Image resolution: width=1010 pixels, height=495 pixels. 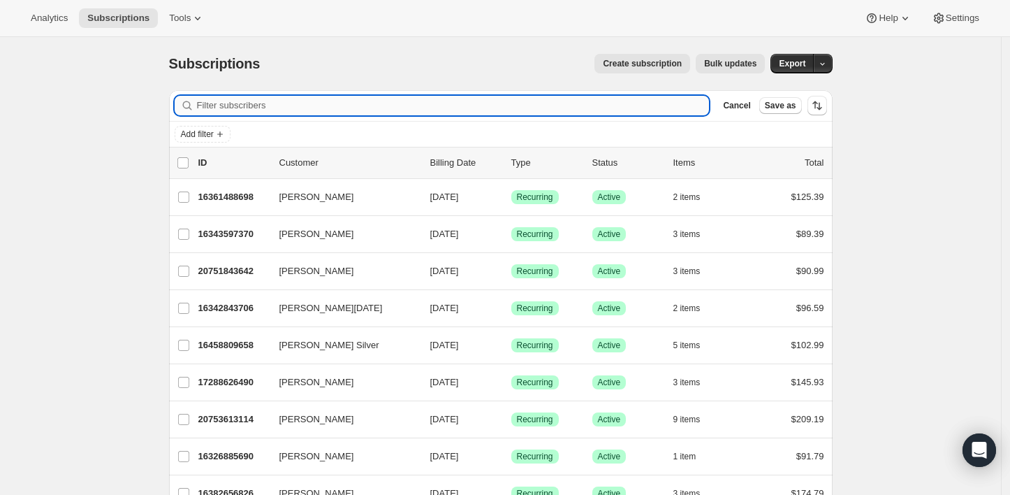 What do you see at coordinates (708, 163) in the screenshot?
I see `div: Items` at bounding box center [708, 163].